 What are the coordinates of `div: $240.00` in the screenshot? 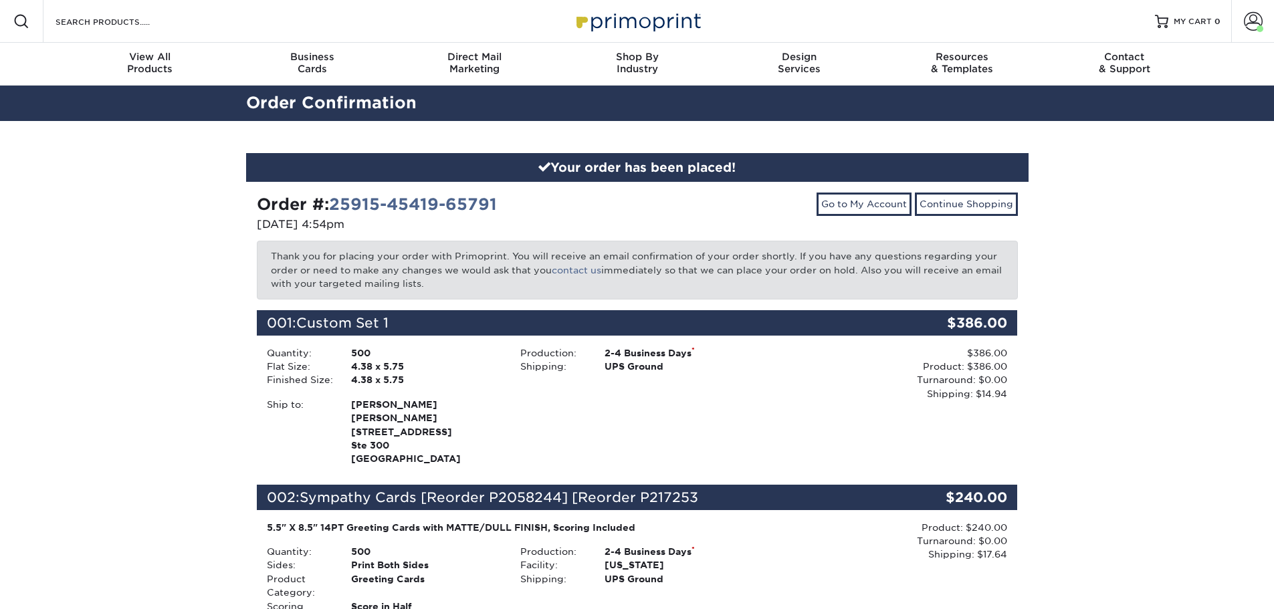 It's located at (954, 498).